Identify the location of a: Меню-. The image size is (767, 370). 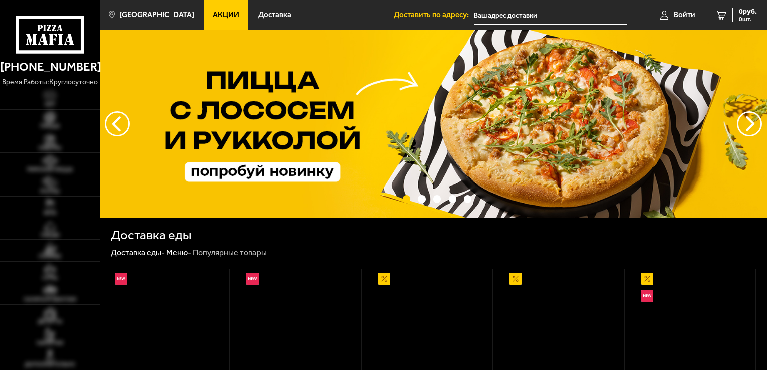
(179, 252).